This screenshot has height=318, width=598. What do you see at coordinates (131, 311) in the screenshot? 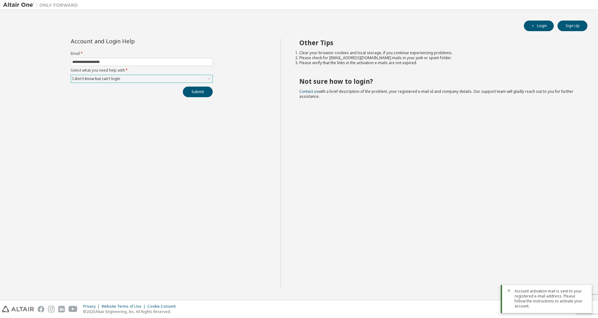
I see `p: © 2025 Altair Engineering, Inc. All Rights Reserved.` at bounding box center [131, 311].